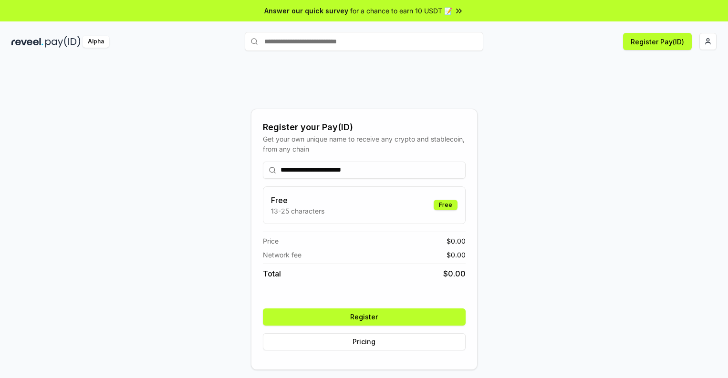  I want to click on span: for a chance to earn 10 USDT 📝, so click(401, 10).